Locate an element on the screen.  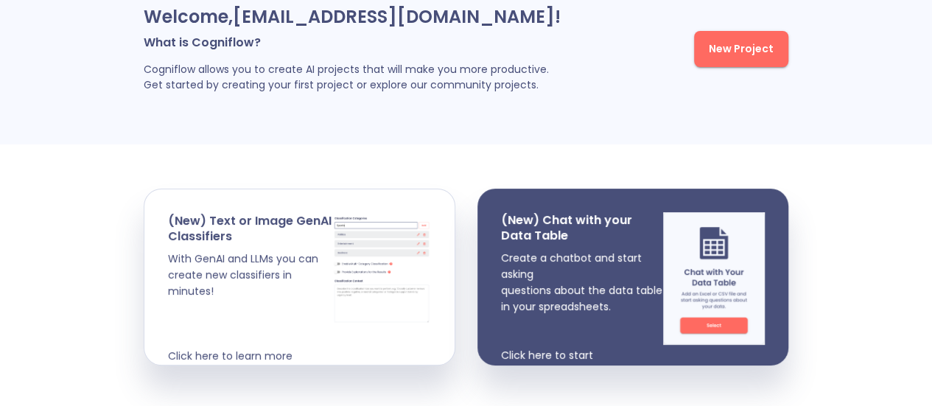
p: (New) Chat with your Data Table is located at coordinates (582, 228).